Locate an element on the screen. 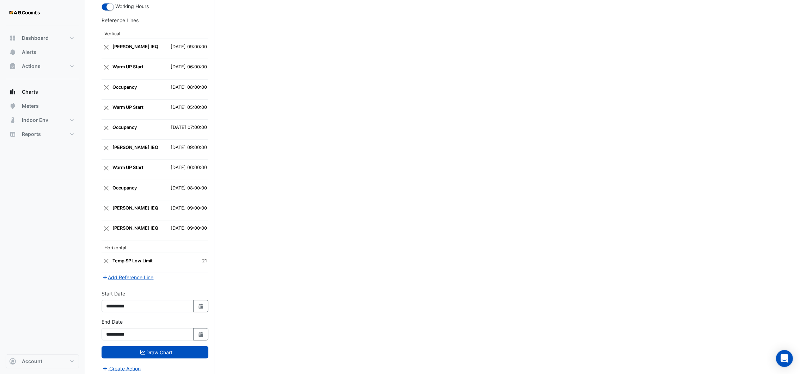 This screenshot has height=374, width=800. button: Actions is located at coordinates (42, 66).